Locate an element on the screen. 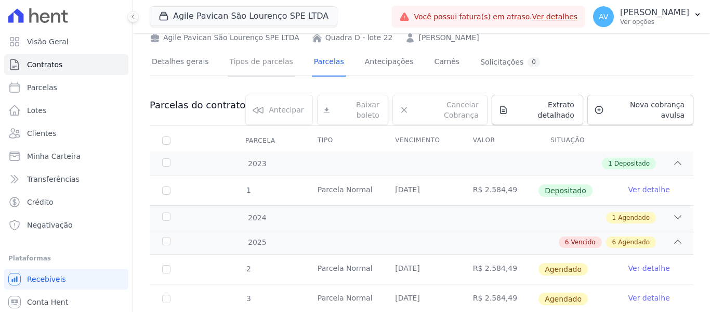 The height and width of the screenshot is (312, 710). input: Só é possível selecionar pagamentos em aberto is located at coordinates (166, 190).